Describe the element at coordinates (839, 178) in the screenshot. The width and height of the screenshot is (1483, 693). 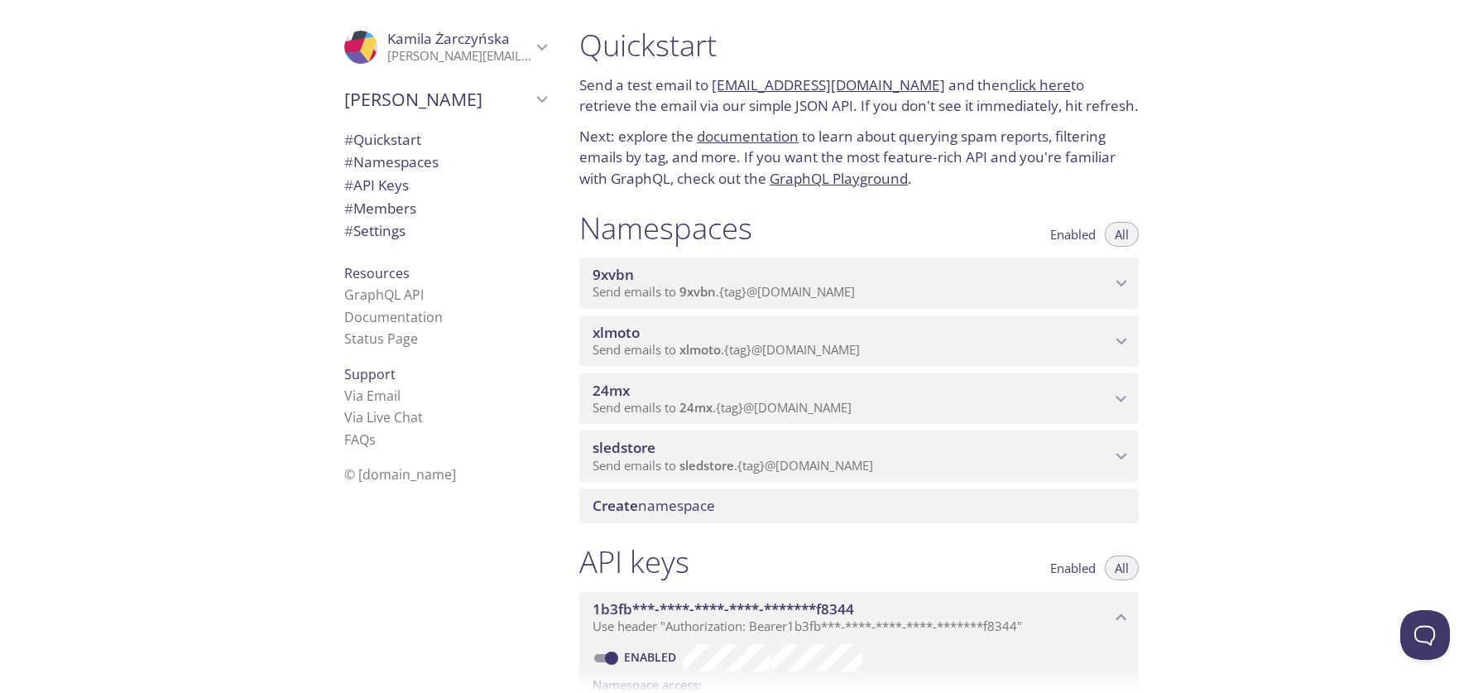
I see `a: GraphQL Playground` at that location.